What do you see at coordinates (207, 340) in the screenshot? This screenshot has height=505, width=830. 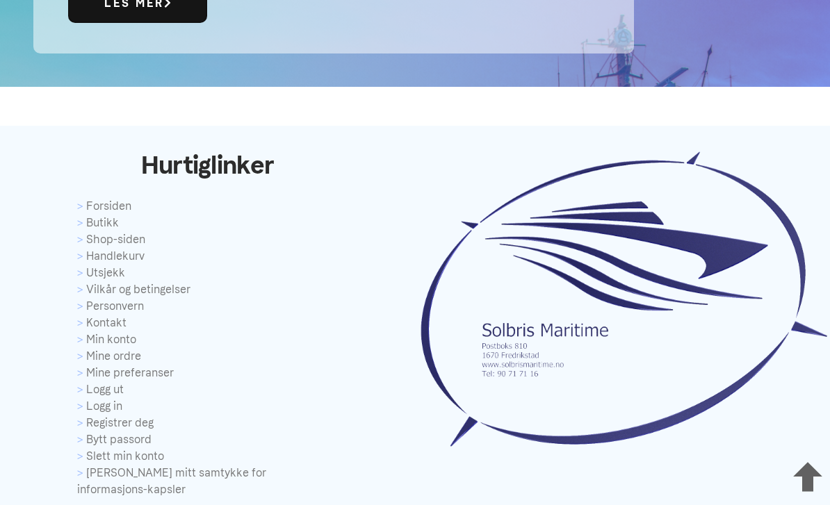 I see `a: Min konto` at bounding box center [207, 340].